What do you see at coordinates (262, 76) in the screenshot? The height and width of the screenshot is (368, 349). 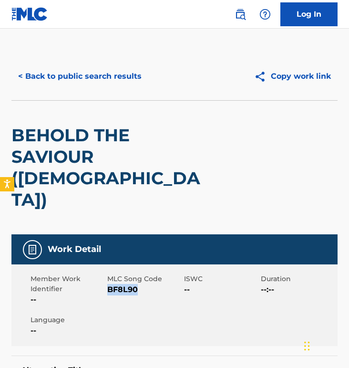 I see `img: Copy work link` at bounding box center [262, 76].